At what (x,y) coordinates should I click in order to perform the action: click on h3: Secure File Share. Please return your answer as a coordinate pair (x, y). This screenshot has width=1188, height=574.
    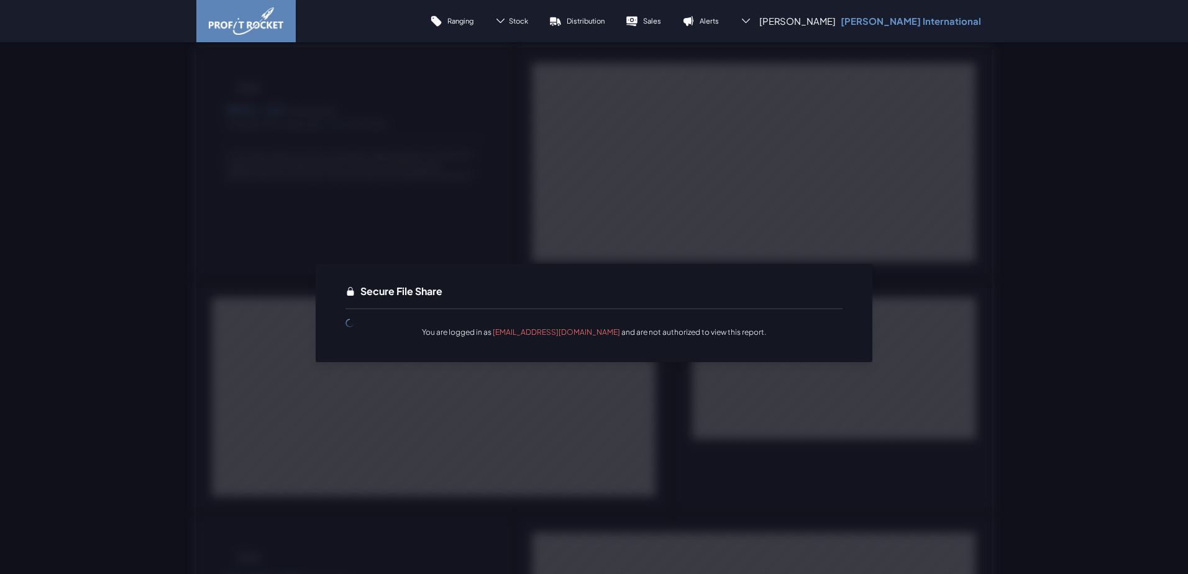
    Looking at the image, I should click on (401, 291).